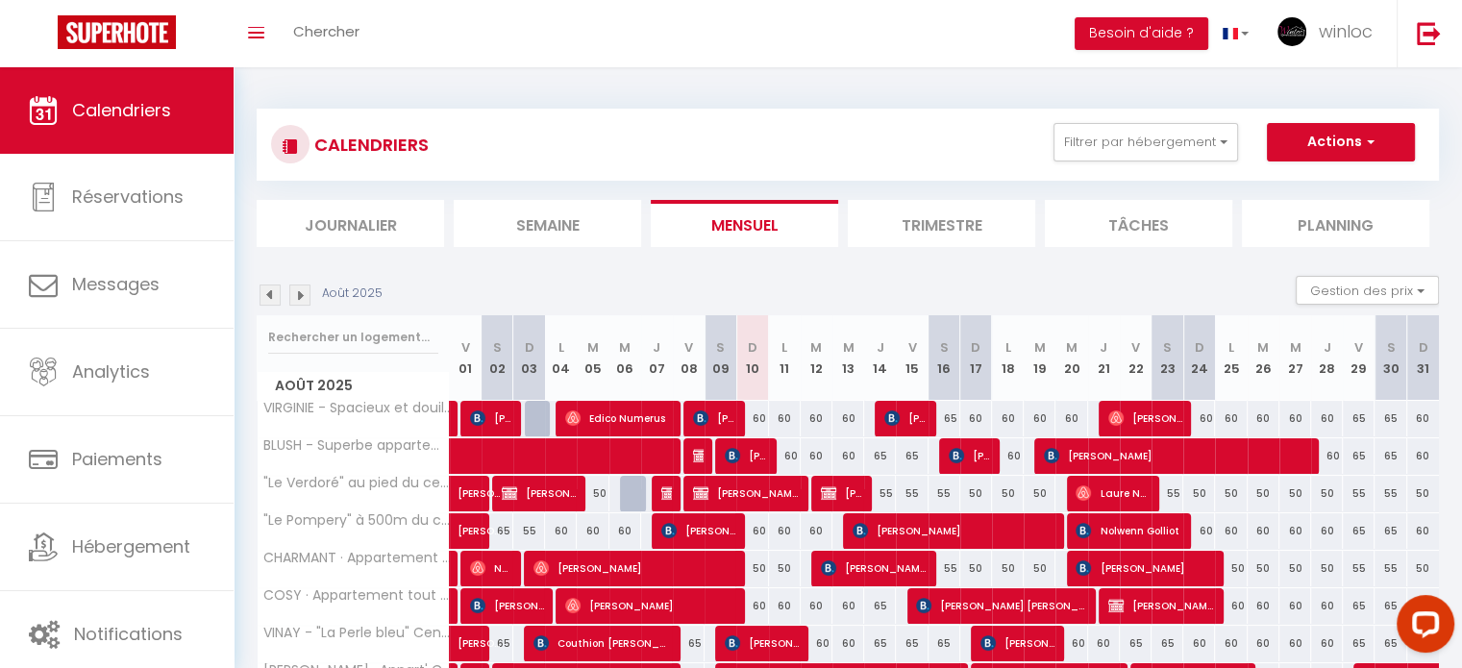 The width and height of the screenshot is (1462, 668). I want to click on span: Calendriers, so click(121, 110).